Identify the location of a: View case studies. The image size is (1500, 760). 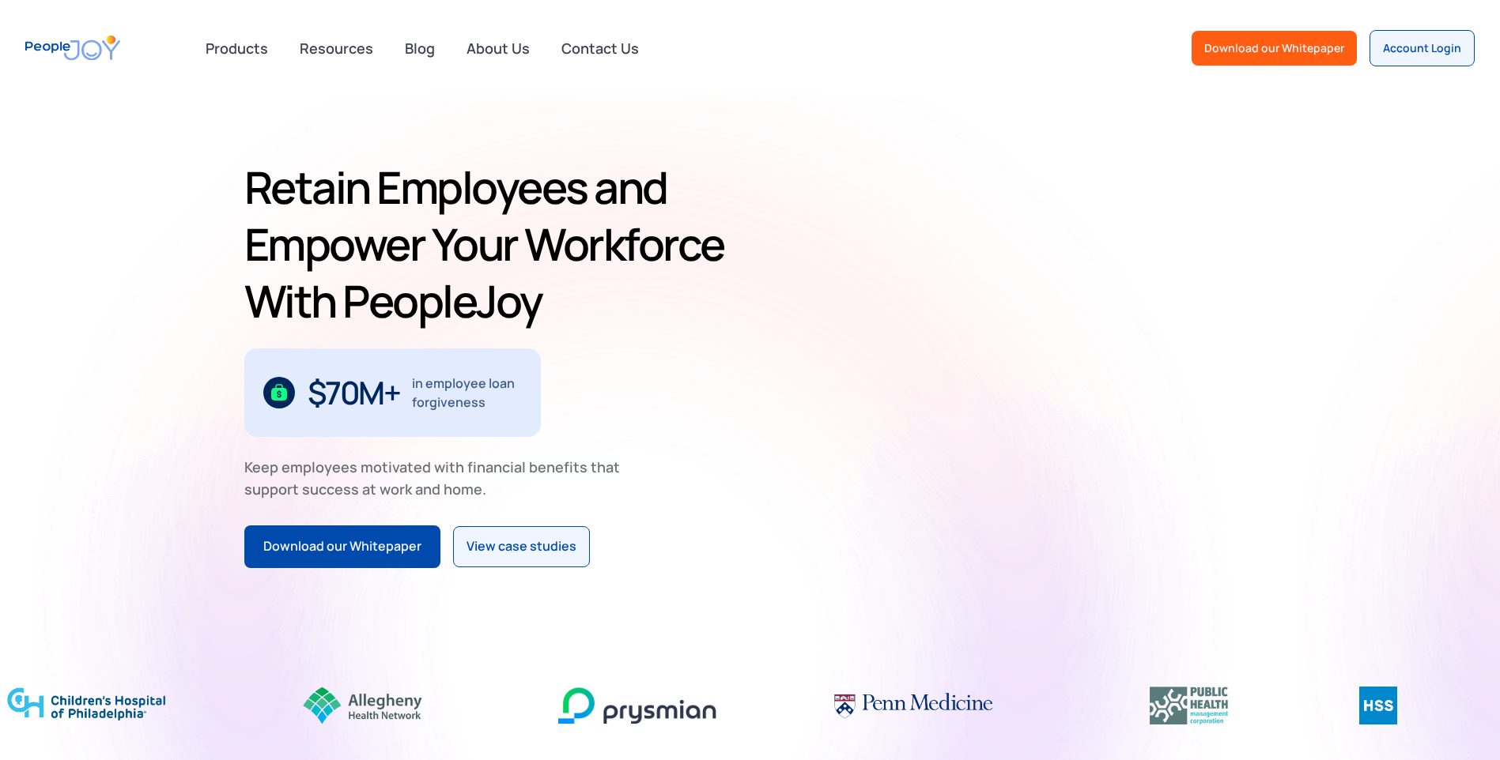
(521, 547).